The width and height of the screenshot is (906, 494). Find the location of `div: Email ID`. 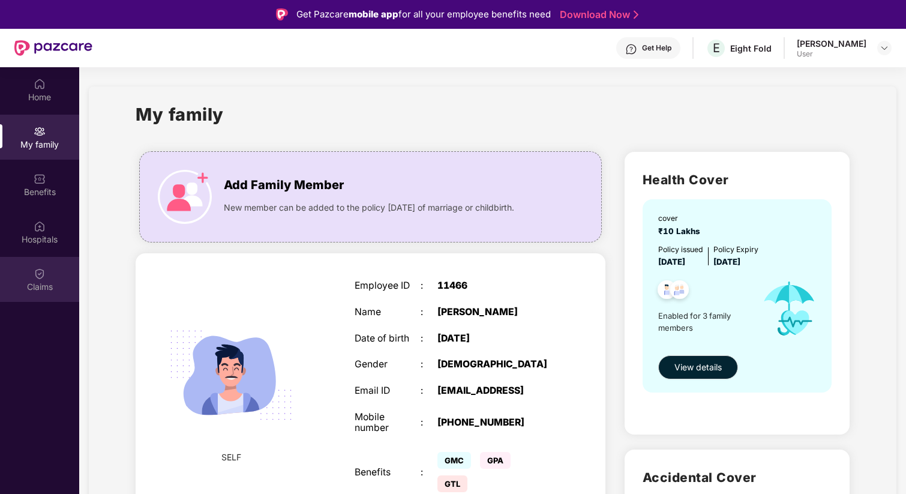

div: Email ID is located at coordinates (388, 391).